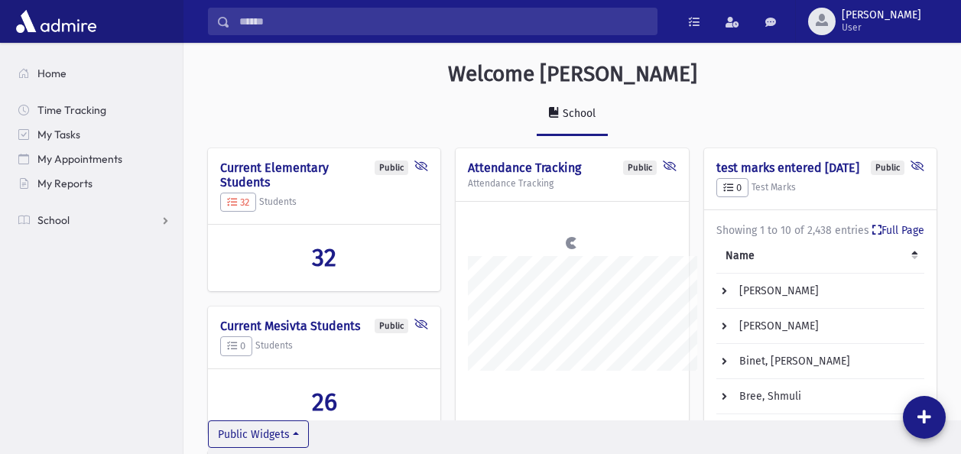 The height and width of the screenshot is (454, 961). What do you see at coordinates (324, 402) in the screenshot?
I see `a: 26` at bounding box center [324, 402].